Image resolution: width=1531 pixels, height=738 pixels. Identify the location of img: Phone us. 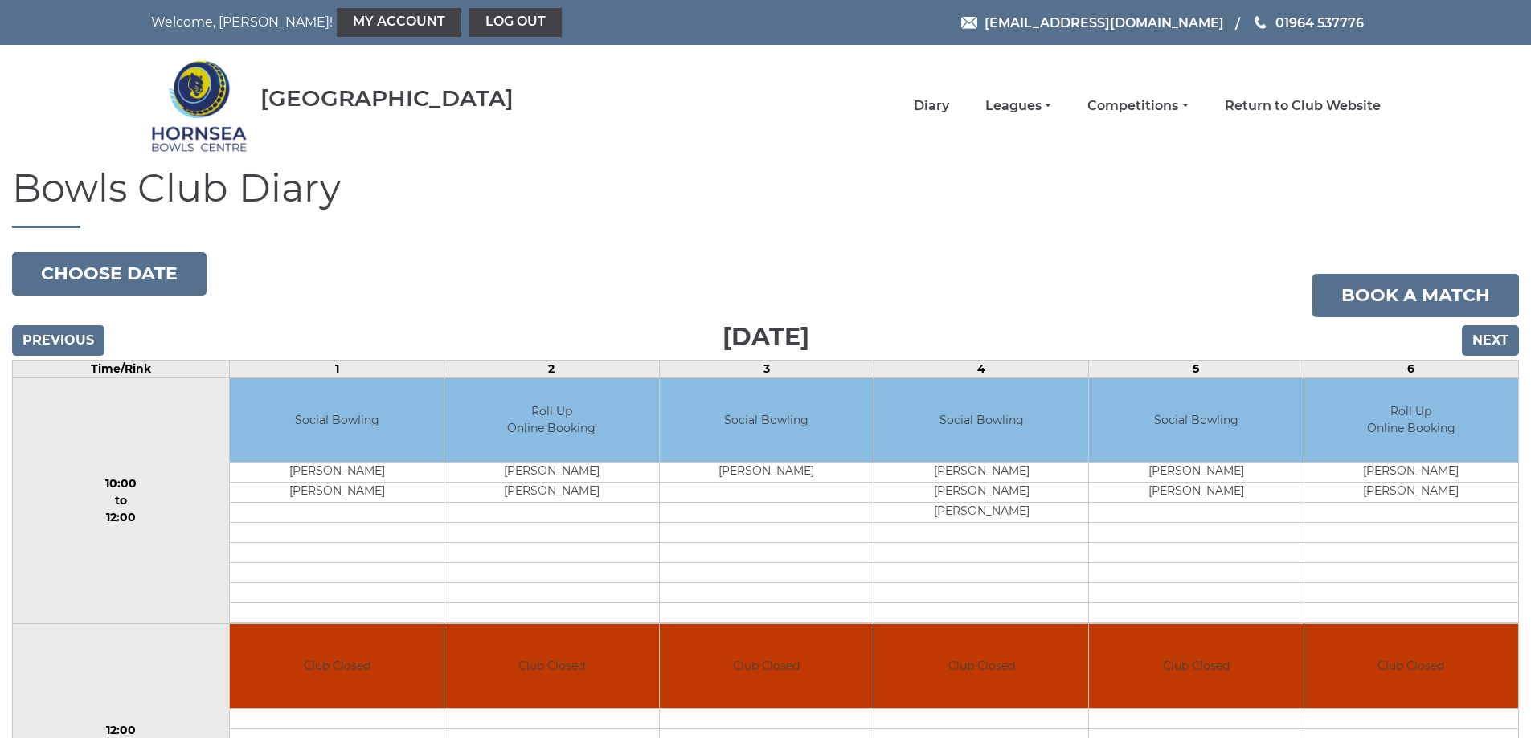
(1260, 22).